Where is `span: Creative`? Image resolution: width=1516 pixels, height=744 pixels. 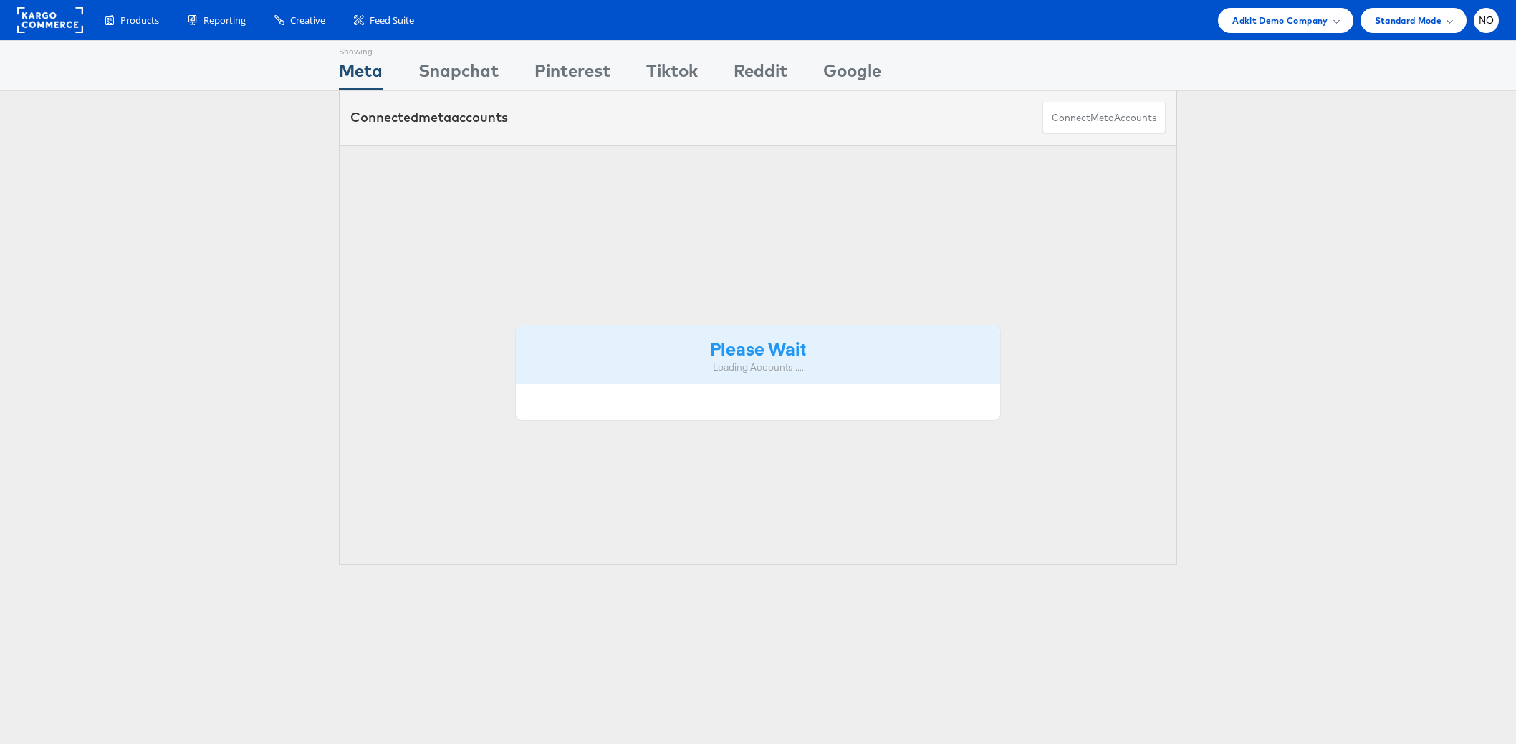 span: Creative is located at coordinates (307, 20).